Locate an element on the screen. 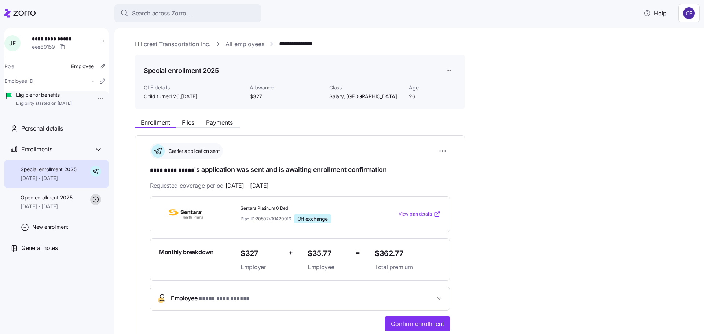 The height and width of the screenshot is (334, 704). span: Allowance is located at coordinates (287, 88).